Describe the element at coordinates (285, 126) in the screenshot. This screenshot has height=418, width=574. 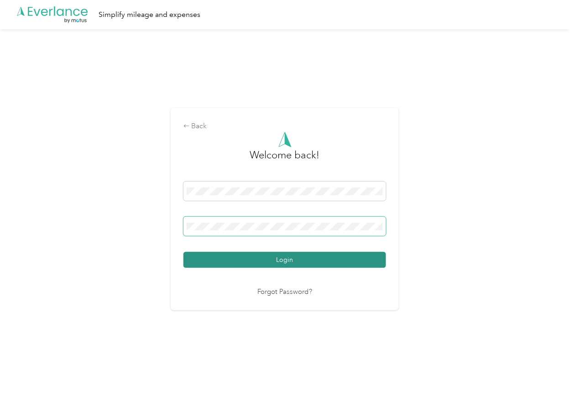
I see `div: Back` at that location.